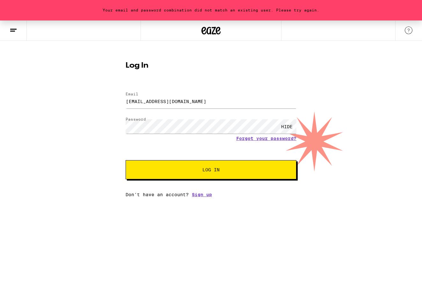  Describe the element at coordinates (136, 119) in the screenshot. I see `label: Password` at that location.